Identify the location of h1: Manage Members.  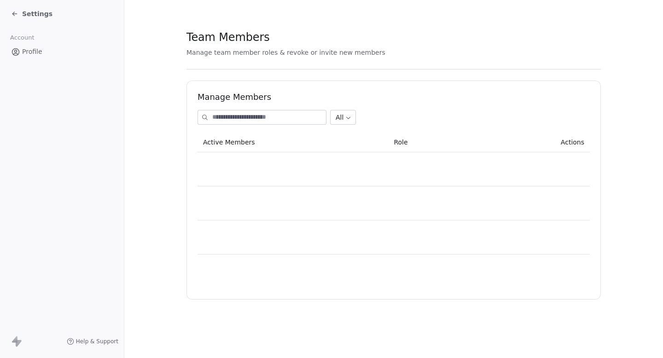
(393, 97).